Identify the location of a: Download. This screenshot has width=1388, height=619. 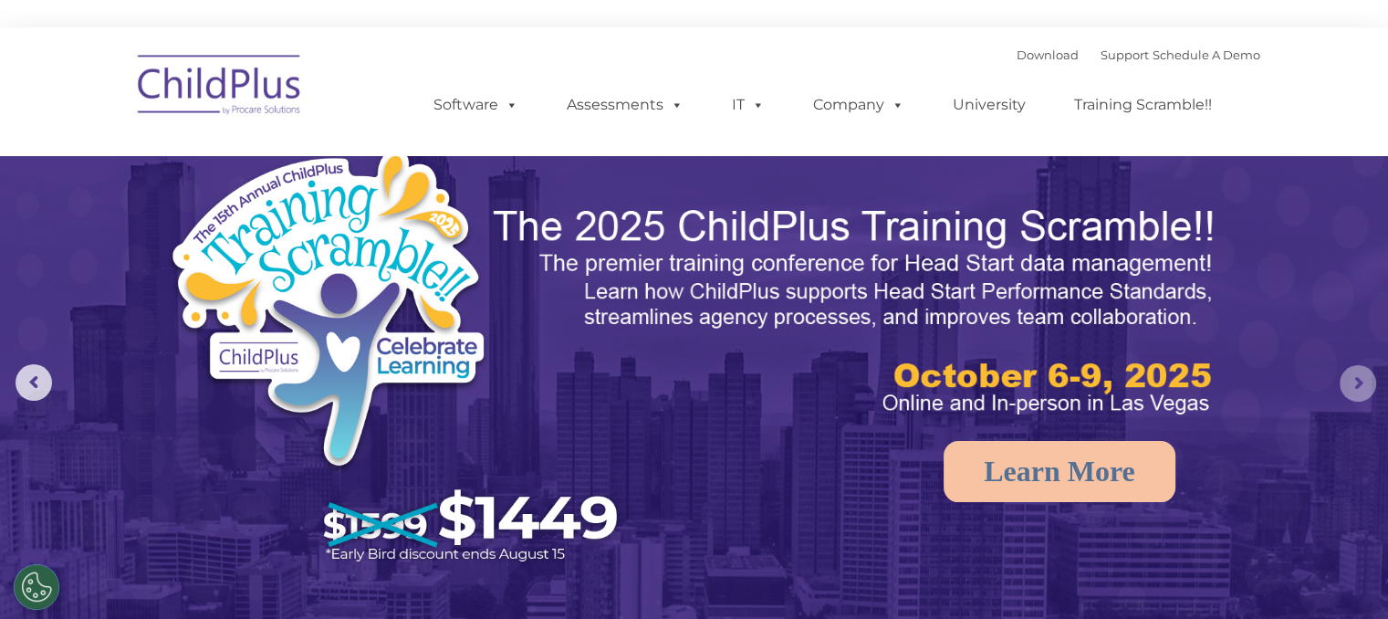
(1047, 55).